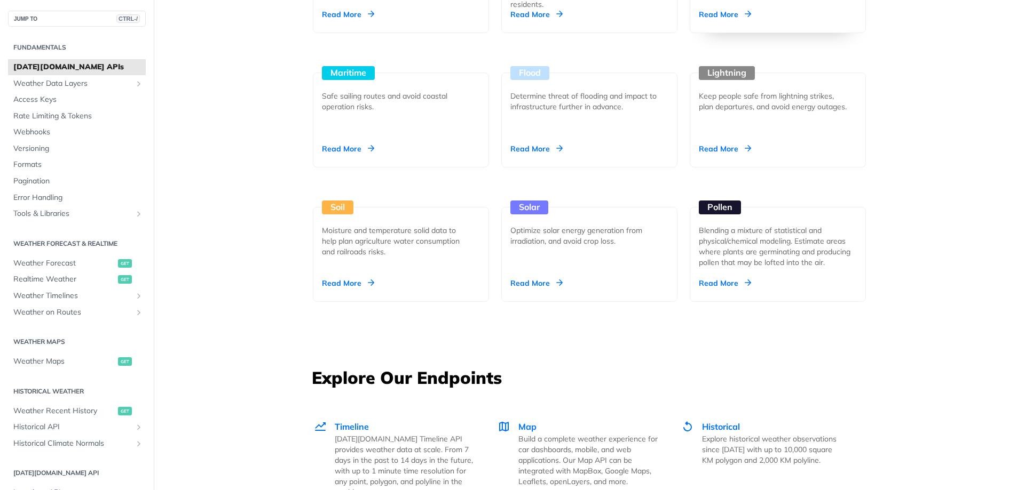 This screenshot has height=490, width=1025. What do you see at coordinates (139, 84) in the screenshot?
I see `button: Show subpages for Weather Data Layers` at bounding box center [139, 84].